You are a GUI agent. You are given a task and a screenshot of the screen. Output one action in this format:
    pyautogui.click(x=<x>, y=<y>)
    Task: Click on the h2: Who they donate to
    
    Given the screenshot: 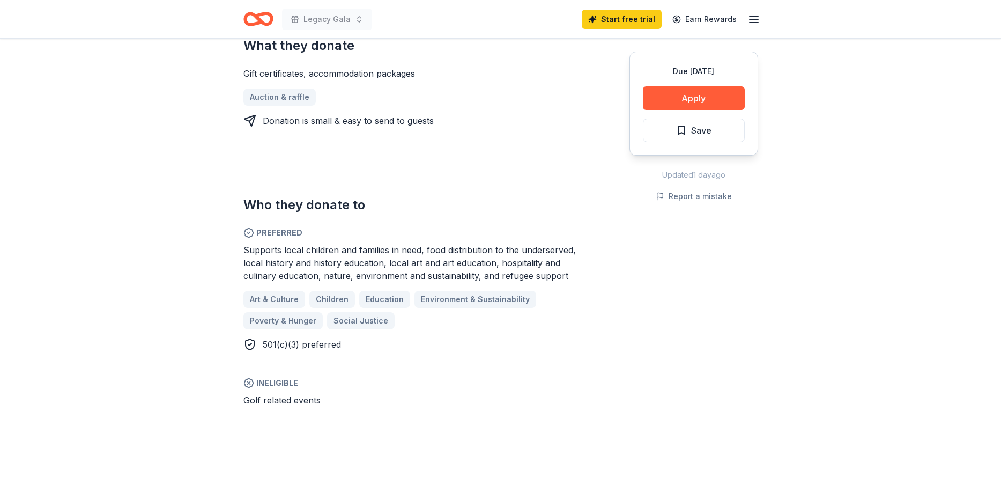 What is the action you would take?
    pyautogui.click(x=411, y=205)
    